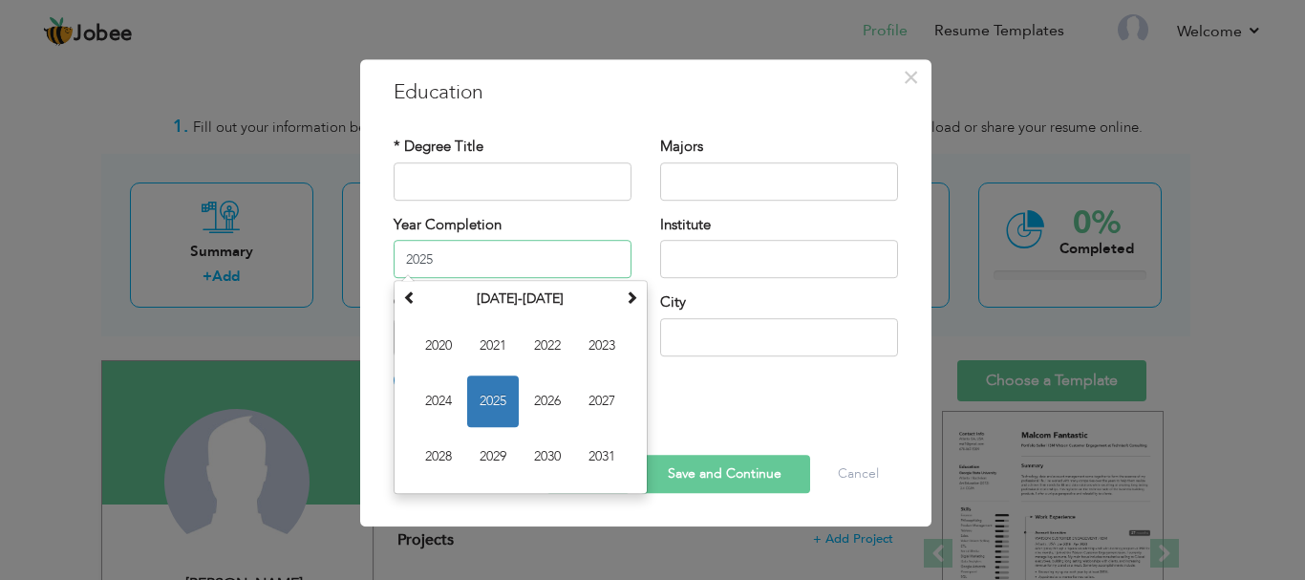 The height and width of the screenshot is (580, 1305). What do you see at coordinates (521, 299) in the screenshot?
I see `th: Select Decade` at bounding box center [521, 299].